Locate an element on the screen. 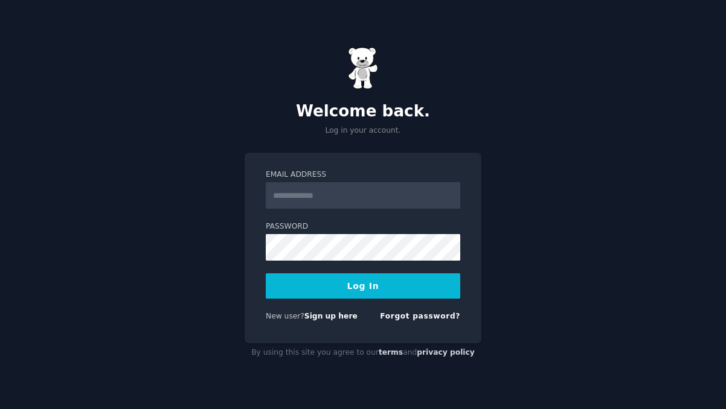 Image resolution: width=726 pixels, height=409 pixels. p: Log in your account. is located at coordinates (363, 131).